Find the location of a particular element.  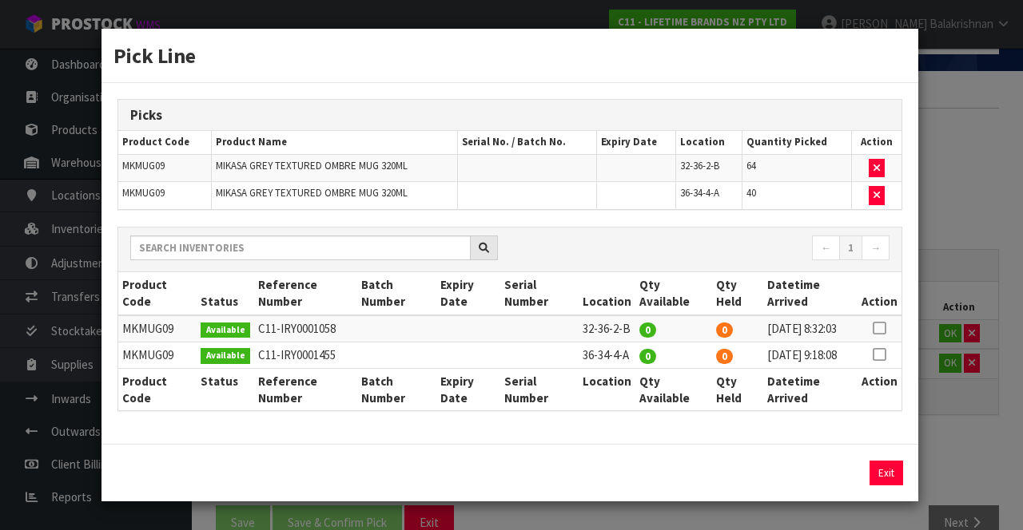

span: 40 is located at coordinates (751, 193).